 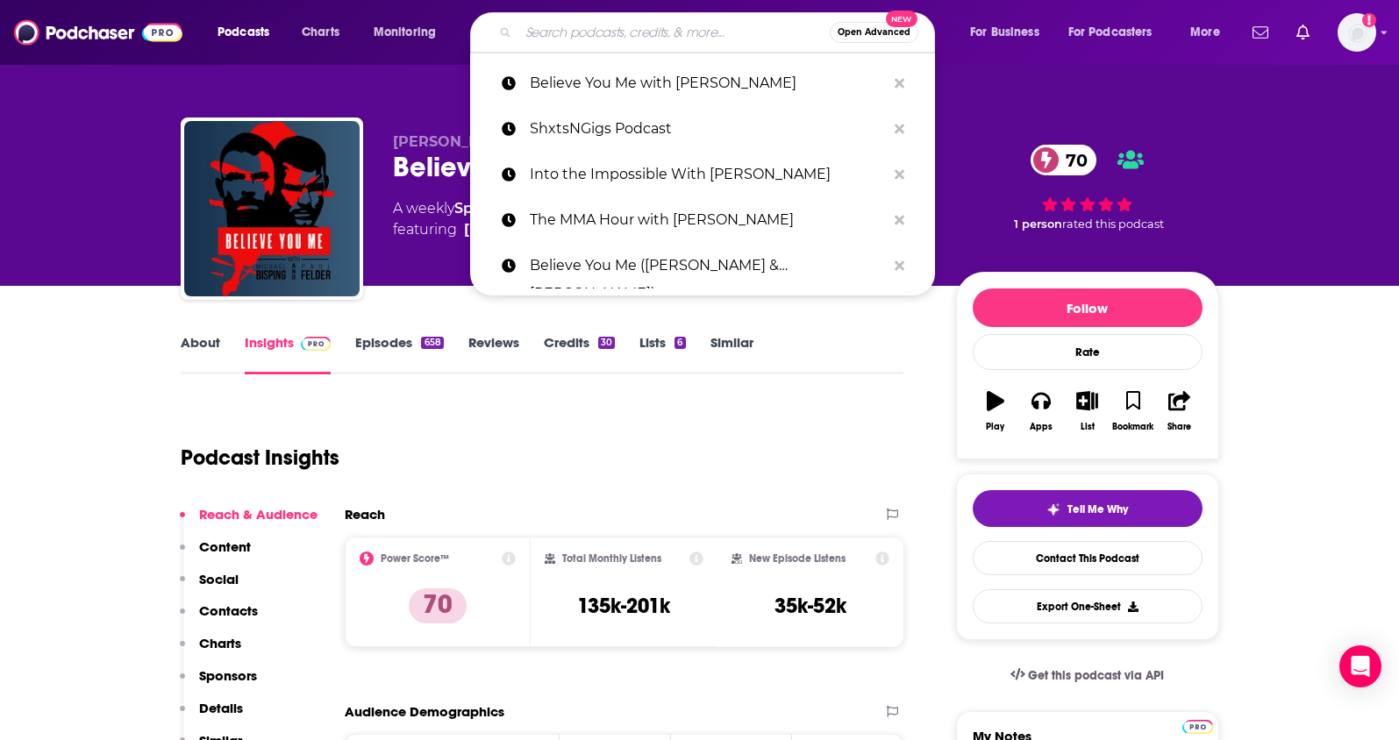 I want to click on button: Details, so click(x=211, y=716).